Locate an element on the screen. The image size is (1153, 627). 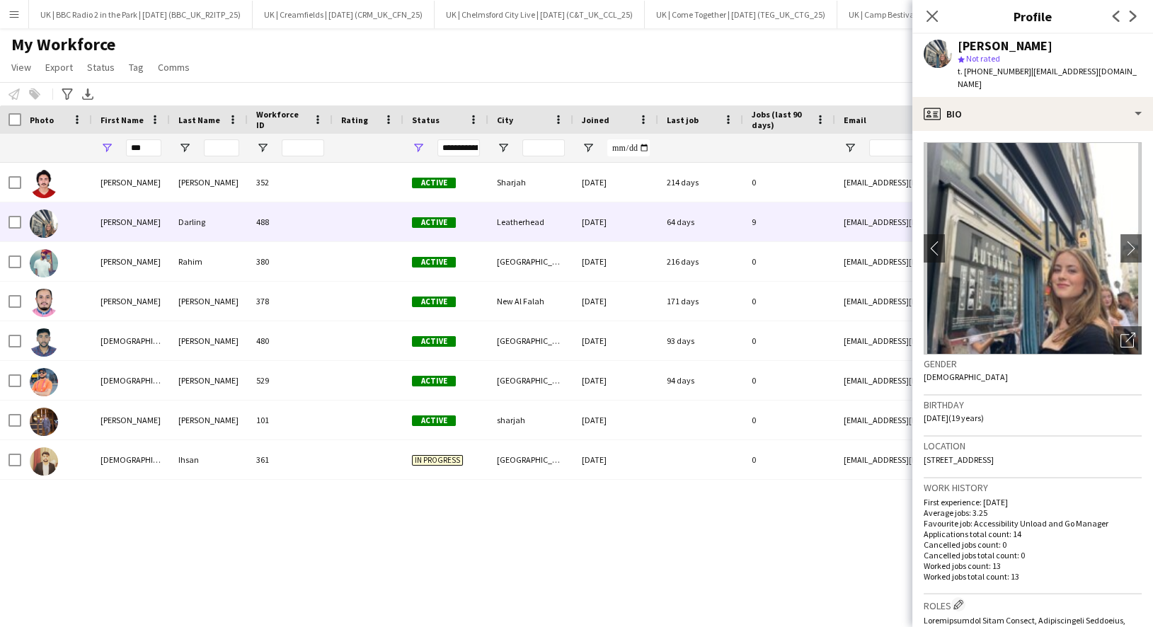
div: 488 is located at coordinates (290, 222).